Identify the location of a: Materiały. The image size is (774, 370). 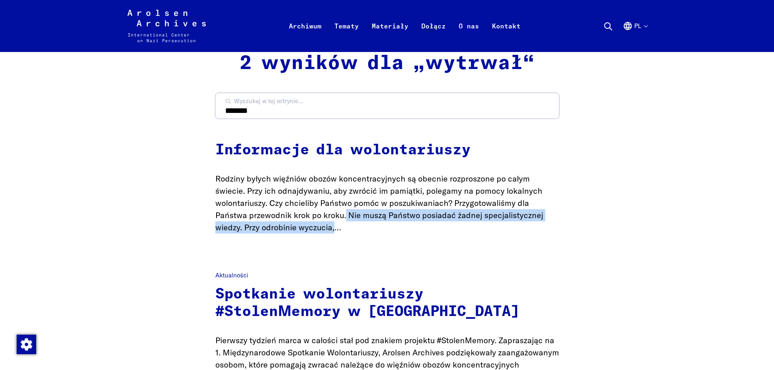
(390, 36).